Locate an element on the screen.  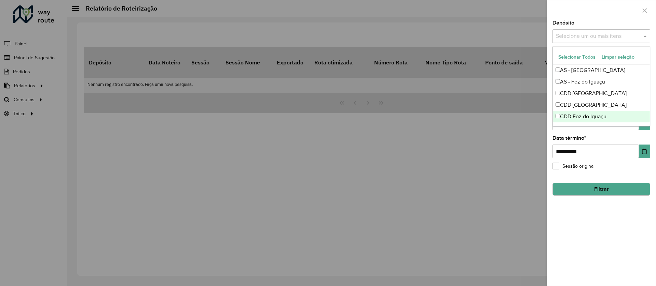
div: AS - Foz do Iguaçu is located at coordinates (601, 82).